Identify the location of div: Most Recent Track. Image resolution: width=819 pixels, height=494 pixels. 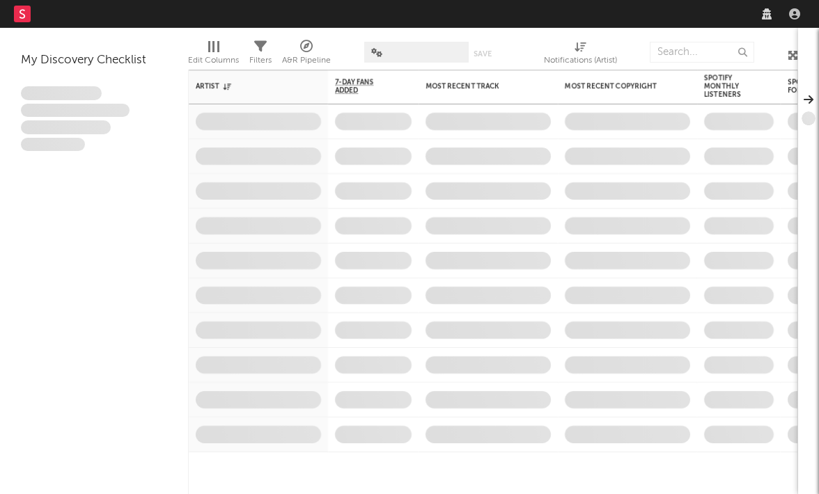
(478, 86).